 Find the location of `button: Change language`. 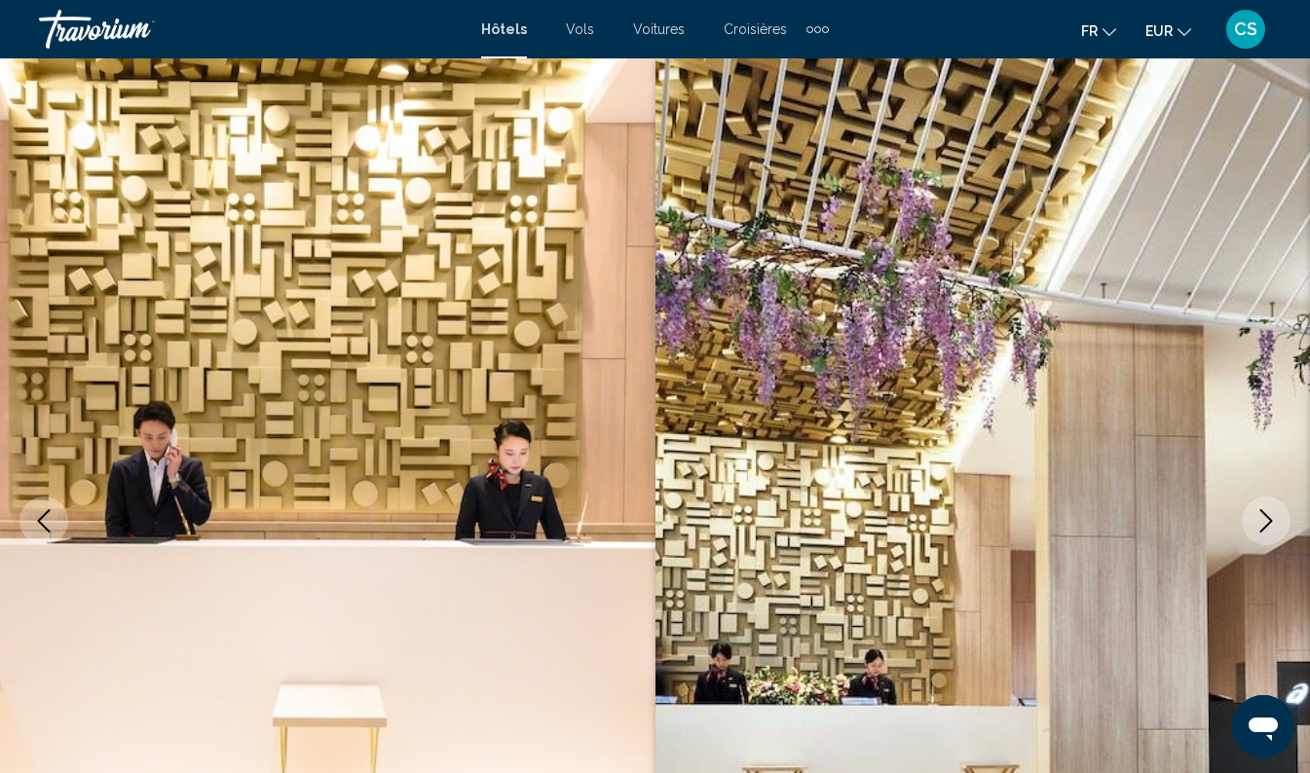

button: Change language is located at coordinates (1099, 30).